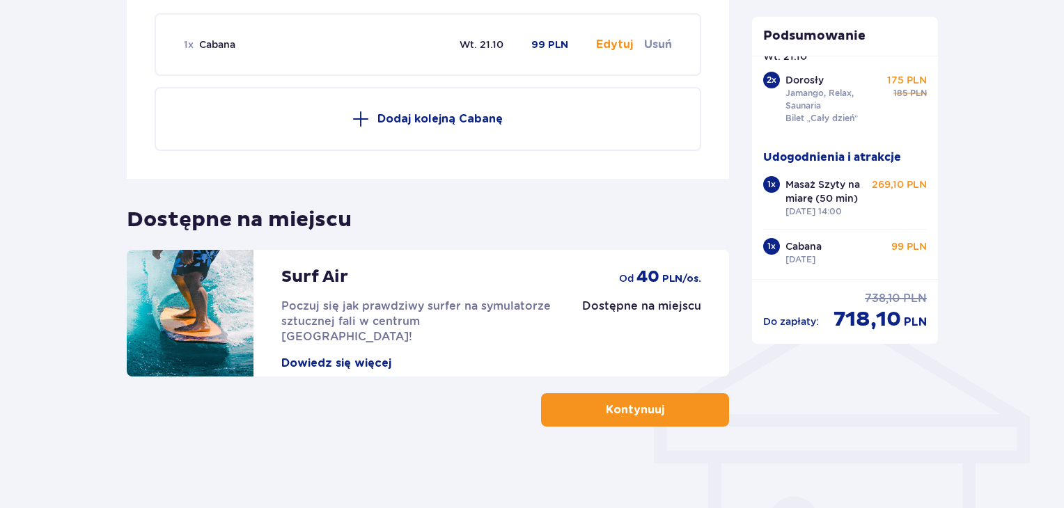  What do you see at coordinates (190, 313) in the screenshot?
I see `img: attraction` at bounding box center [190, 313].